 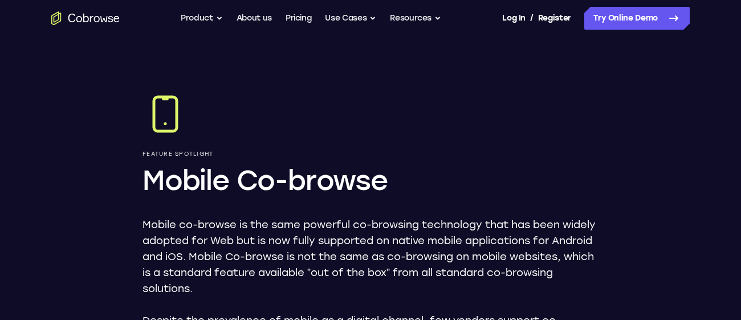 I want to click on a: Go to the home page, so click(x=85, y=18).